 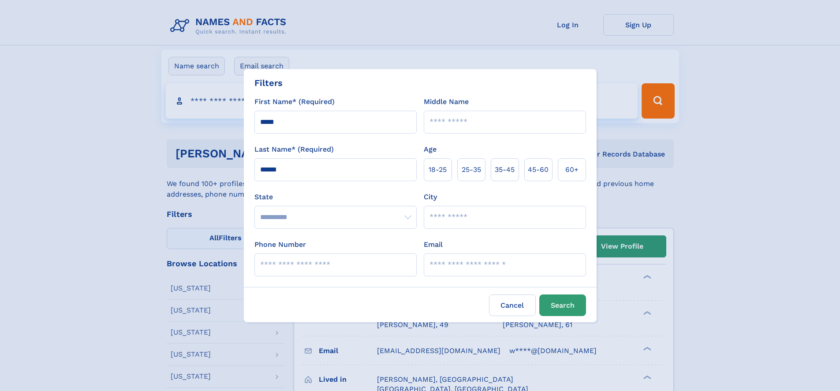 What do you see at coordinates (335, 197) in the screenshot?
I see `label: State` at bounding box center [335, 197].